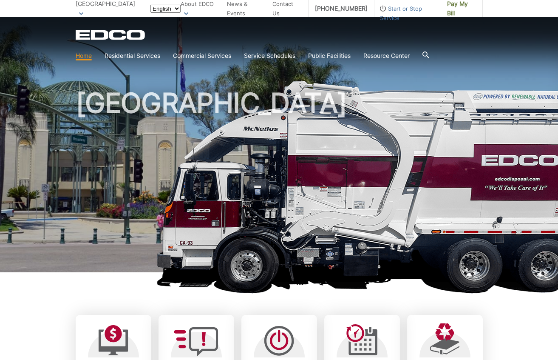 The height and width of the screenshot is (360, 558). What do you see at coordinates (132, 56) in the screenshot?
I see `a: Residential Services` at bounding box center [132, 56].